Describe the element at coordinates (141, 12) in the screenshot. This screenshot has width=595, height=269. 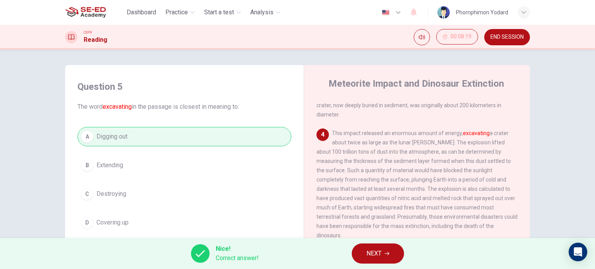
I see `span: Dashboard` at that location.